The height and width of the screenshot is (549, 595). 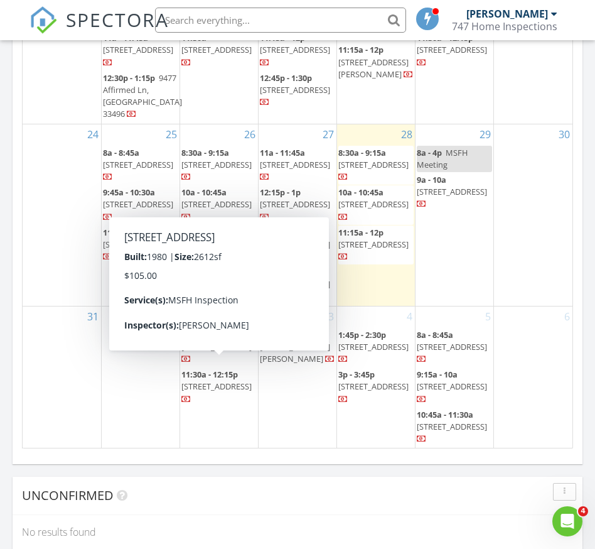 I want to click on span: 3p - 3:45p, so click(x=357, y=374).